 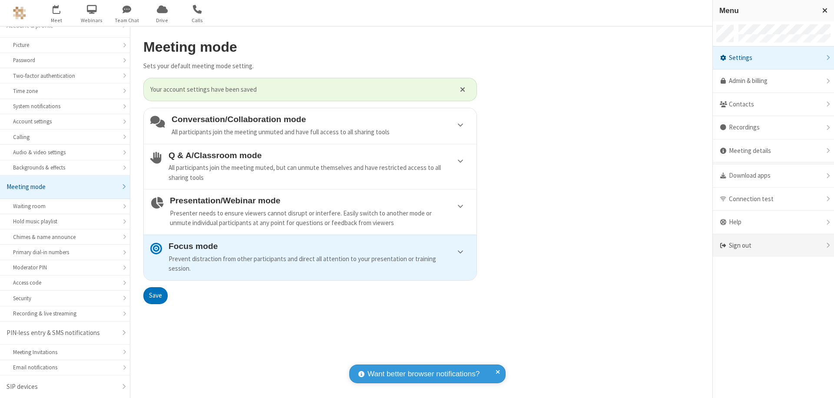 What do you see at coordinates (773, 176) in the screenshot?
I see `div: Download apps` at bounding box center [773, 176].